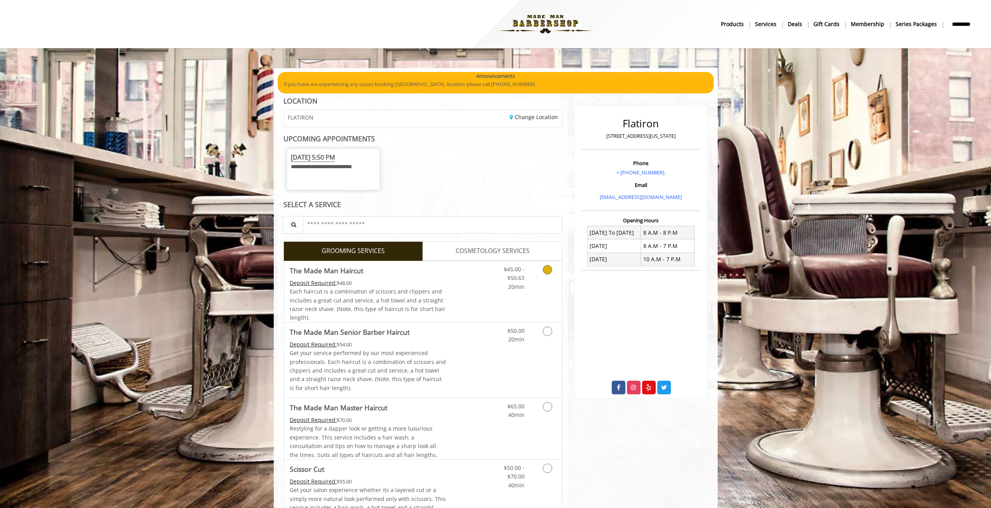 The image size is (991, 508). Describe the element at coordinates (326, 271) in the screenshot. I see `b: The Made Man Haircut` at that location.